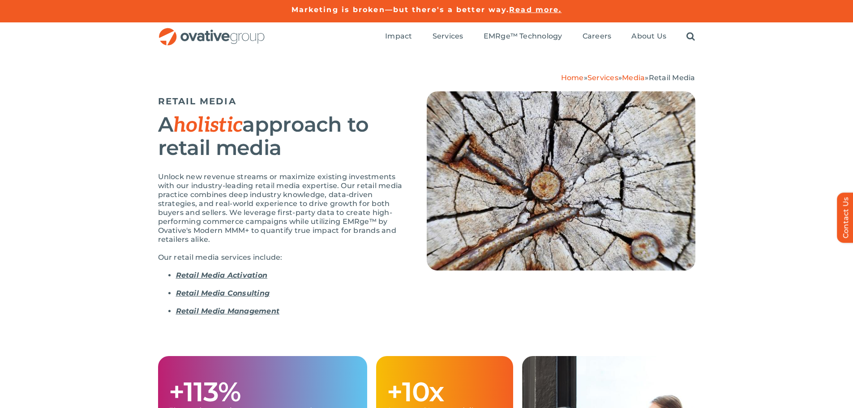  I want to click on a: Marketing is broken—but there's a better way., so click(400, 9).